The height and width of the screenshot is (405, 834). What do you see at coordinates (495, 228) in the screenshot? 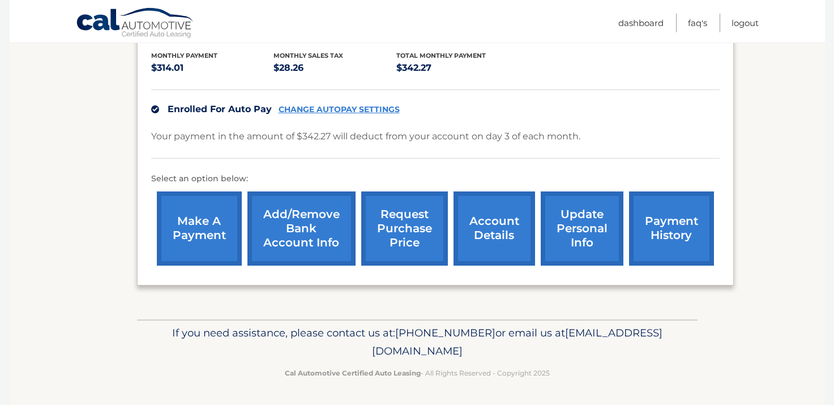
I see `a: account details` at bounding box center [495, 228].